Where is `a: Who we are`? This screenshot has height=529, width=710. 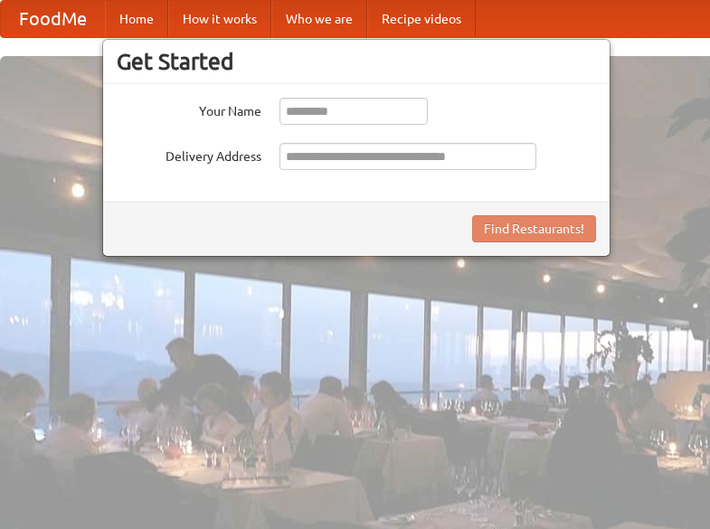
a: Who we are is located at coordinates (319, 19).